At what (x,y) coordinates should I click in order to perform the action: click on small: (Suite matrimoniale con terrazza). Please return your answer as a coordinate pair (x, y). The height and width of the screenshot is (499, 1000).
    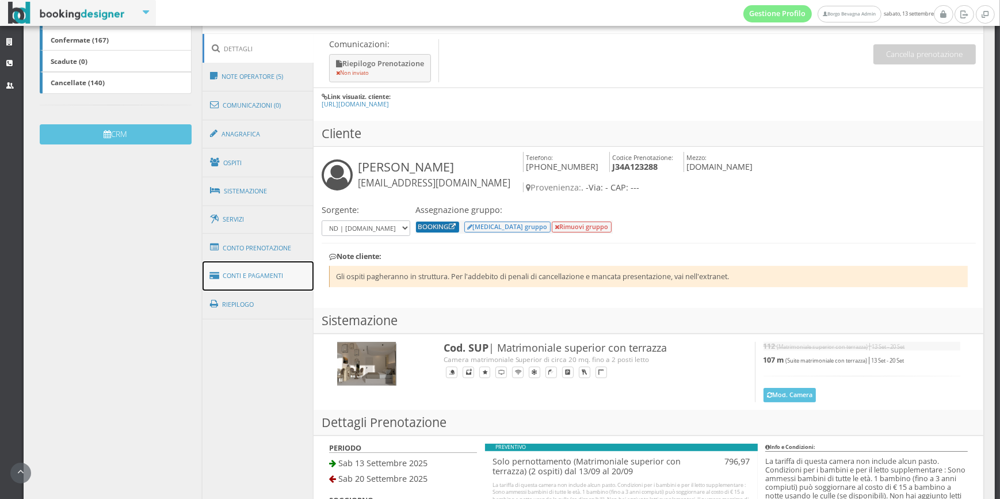
    Looking at the image, I should click on (827, 360).